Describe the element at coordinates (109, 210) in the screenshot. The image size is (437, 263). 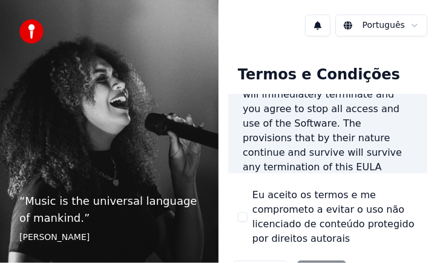
I see `p: “ Music is the universal language of mankind. ”` at that location.